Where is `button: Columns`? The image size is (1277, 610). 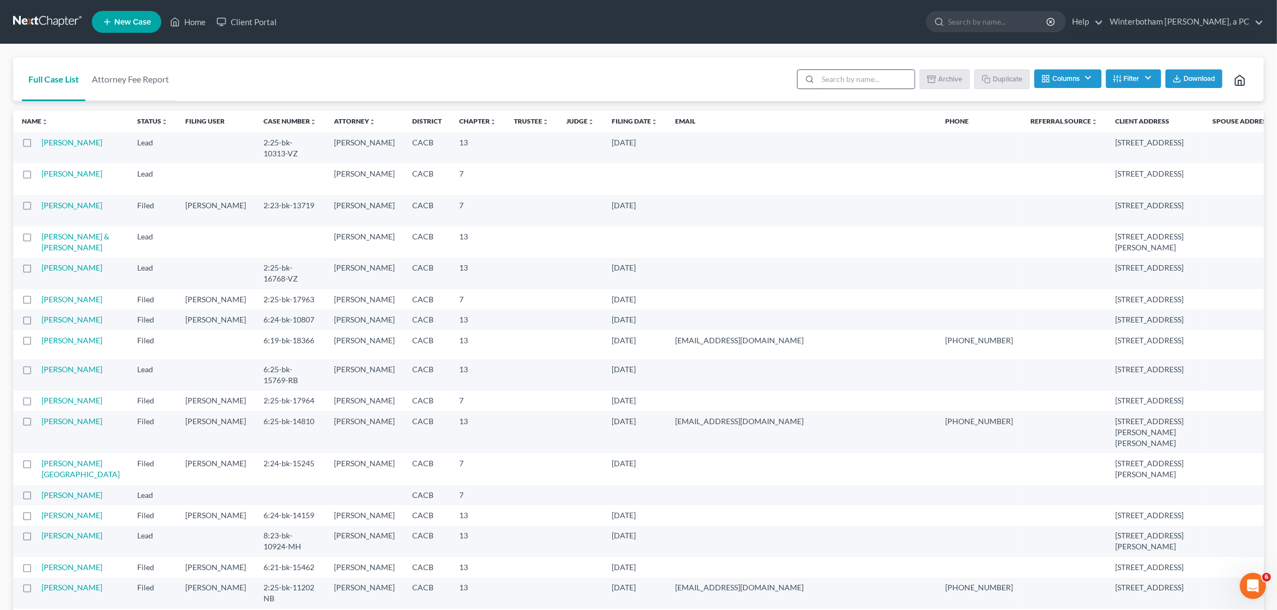
button: Columns is located at coordinates (1068, 79).